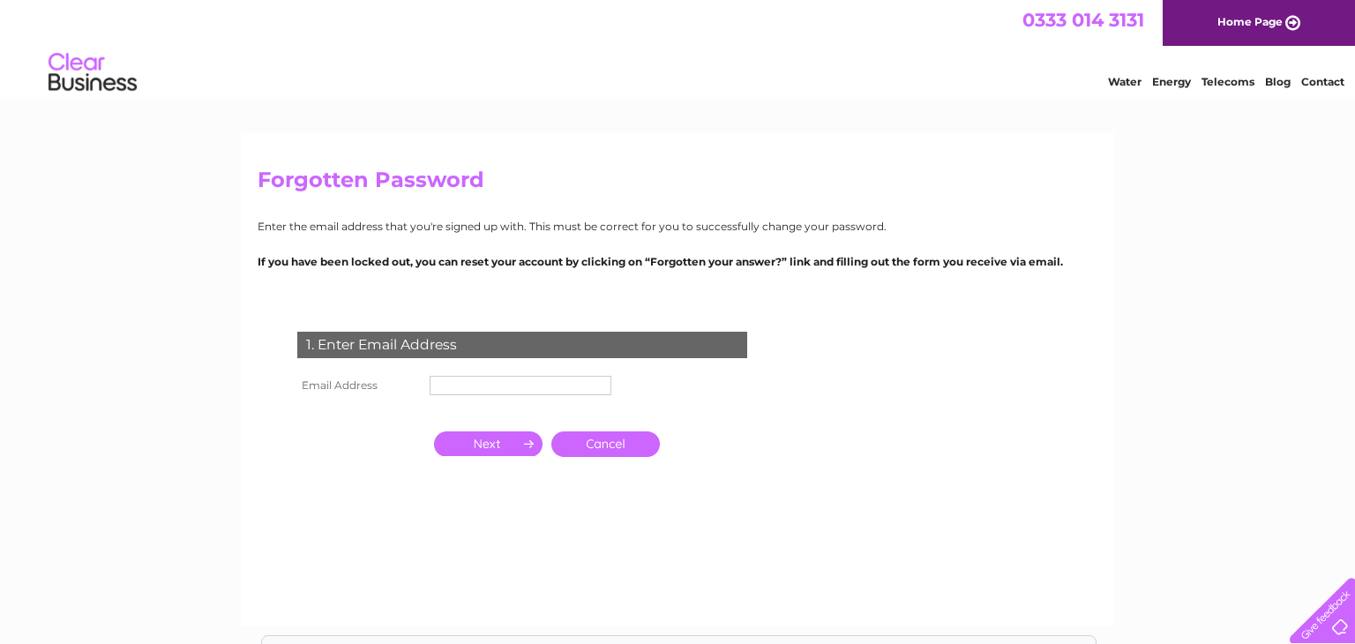 Image resolution: width=1355 pixels, height=644 pixels. What do you see at coordinates (1083, 19) in the screenshot?
I see `span: 0333 014 3131` at bounding box center [1083, 19].